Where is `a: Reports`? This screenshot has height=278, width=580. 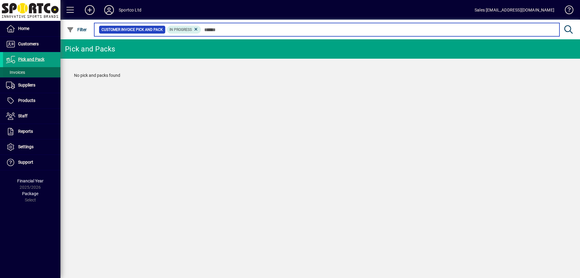
a: Reports is located at coordinates (32, 131).